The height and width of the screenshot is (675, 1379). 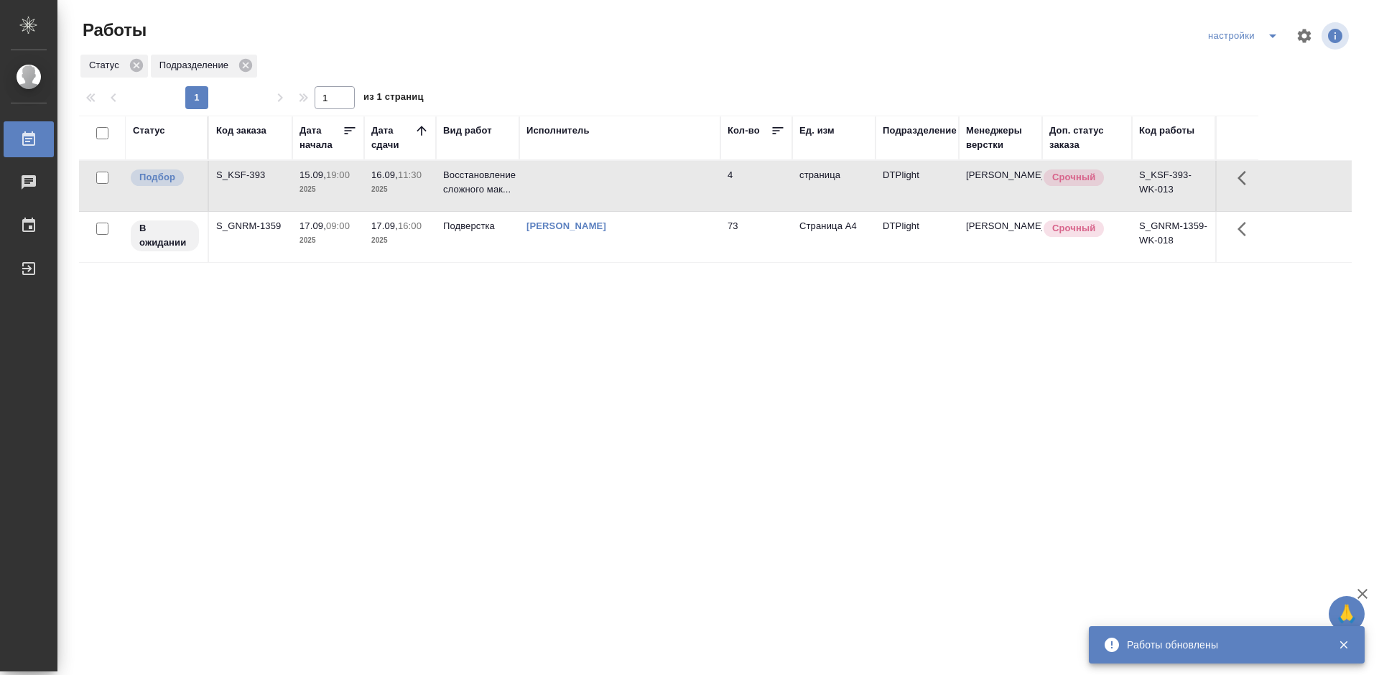 What do you see at coordinates (1304, 36) in the screenshot?
I see `span: Настроить таблицу` at bounding box center [1304, 36].